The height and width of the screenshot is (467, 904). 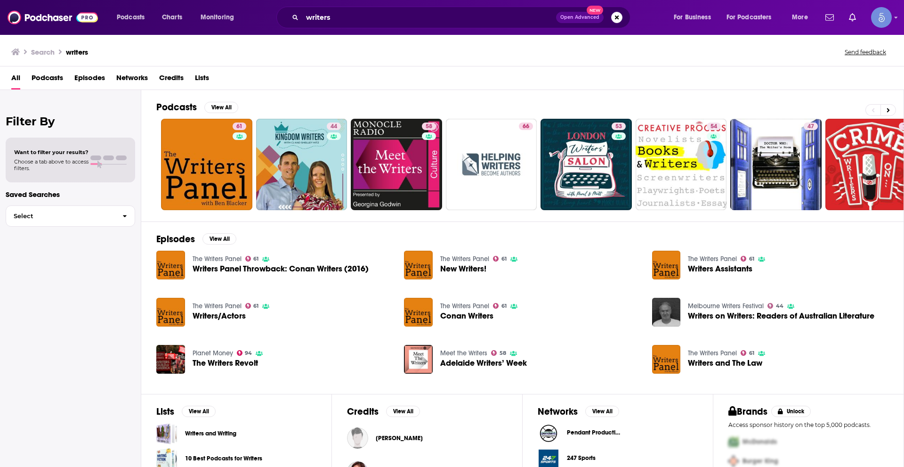 What do you see at coordinates (464, 353) in the screenshot?
I see `a: Meet the Writers` at bounding box center [464, 353].